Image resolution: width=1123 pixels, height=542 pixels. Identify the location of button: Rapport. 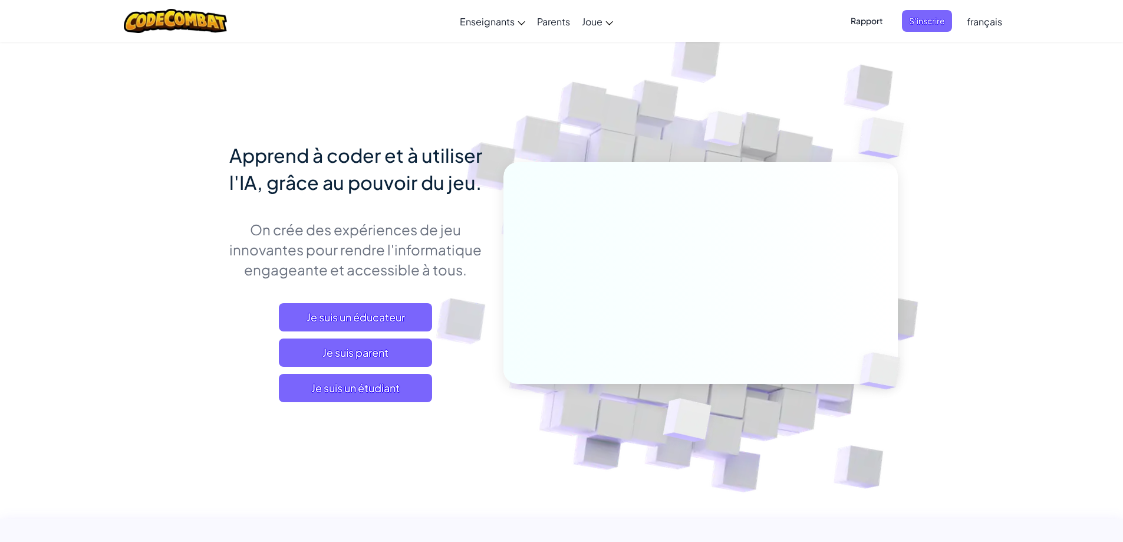
(867, 21).